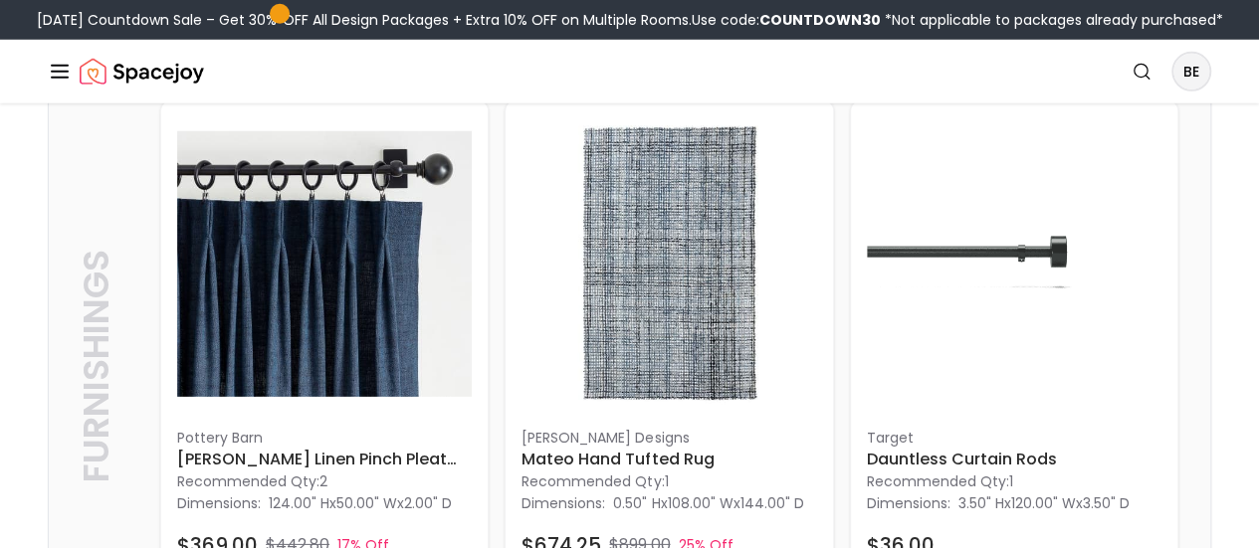 The width and height of the screenshot is (1259, 548). Describe the element at coordinates (324, 482) in the screenshot. I see `p: Recommended Qty: 2` at that location.